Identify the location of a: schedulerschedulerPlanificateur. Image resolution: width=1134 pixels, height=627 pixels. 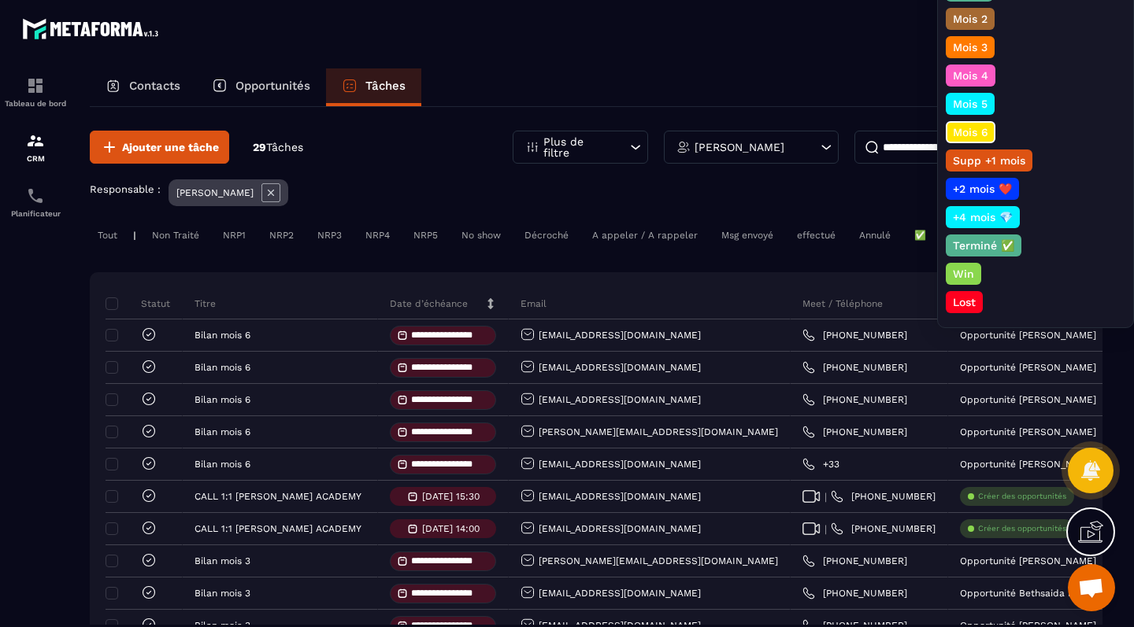
(35, 202).